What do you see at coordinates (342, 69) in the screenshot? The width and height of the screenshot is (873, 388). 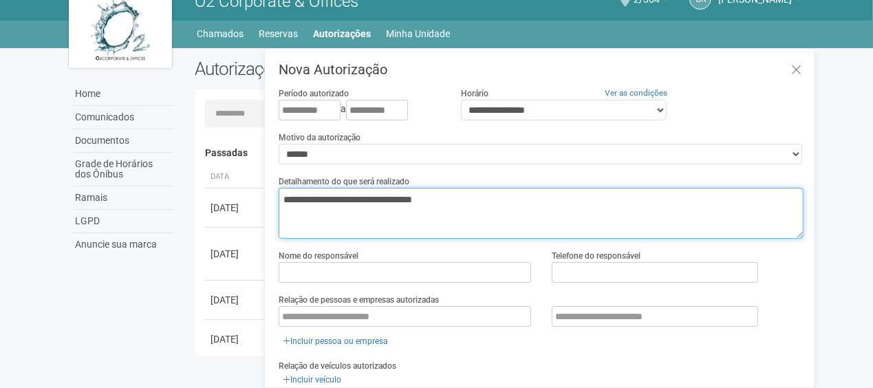 I see `h2: Autorizações` at bounding box center [342, 69].